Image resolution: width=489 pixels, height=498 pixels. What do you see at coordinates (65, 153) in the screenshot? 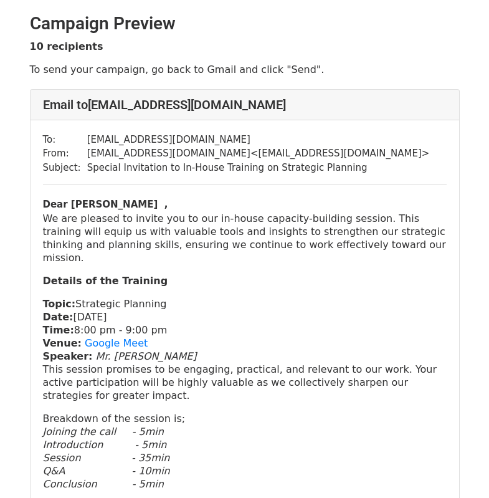
I see `td: From:` at bounding box center [65, 153].